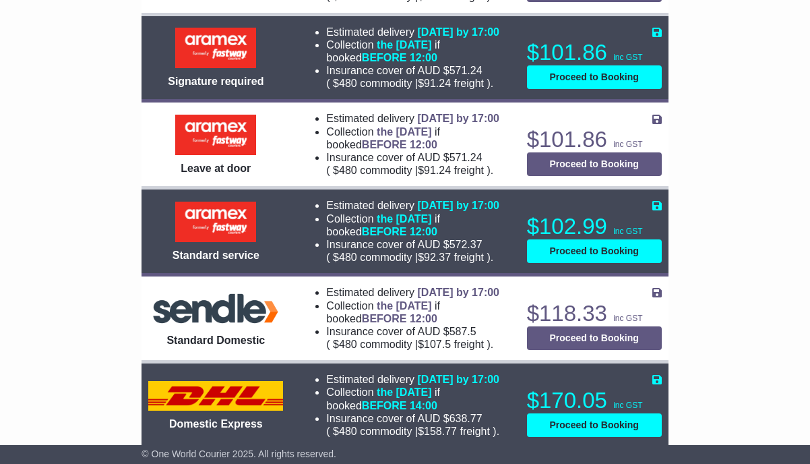  What do you see at coordinates (216, 308) in the screenshot?
I see `img: Sendle: Standard Domestic` at bounding box center [216, 308].